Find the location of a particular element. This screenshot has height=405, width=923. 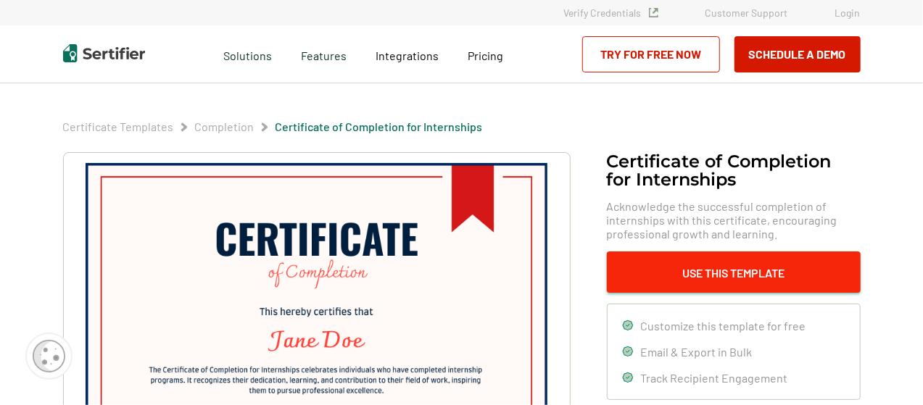

span: Certificate Templates is located at coordinates (118, 127).